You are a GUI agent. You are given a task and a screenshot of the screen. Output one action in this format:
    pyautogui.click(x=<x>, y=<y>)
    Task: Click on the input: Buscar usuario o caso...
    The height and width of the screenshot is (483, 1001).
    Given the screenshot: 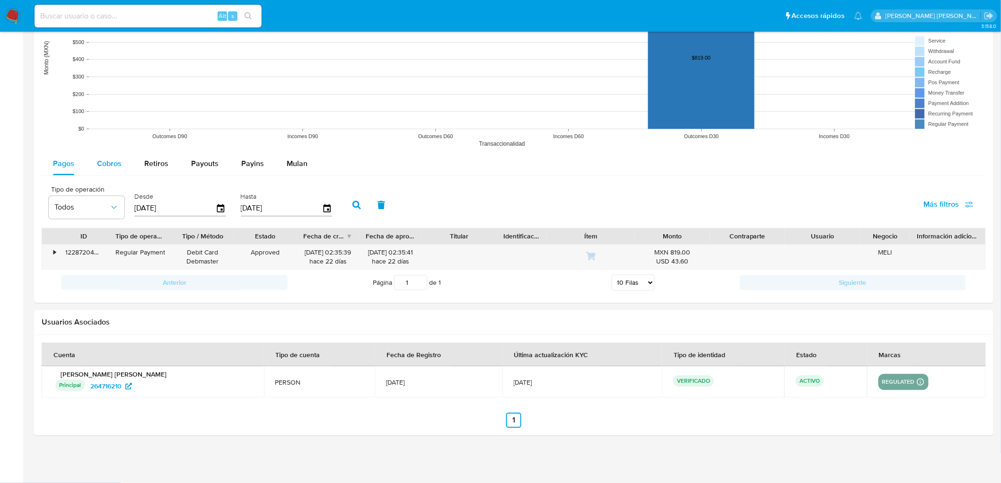 What is the action you would take?
    pyautogui.click(x=148, y=16)
    